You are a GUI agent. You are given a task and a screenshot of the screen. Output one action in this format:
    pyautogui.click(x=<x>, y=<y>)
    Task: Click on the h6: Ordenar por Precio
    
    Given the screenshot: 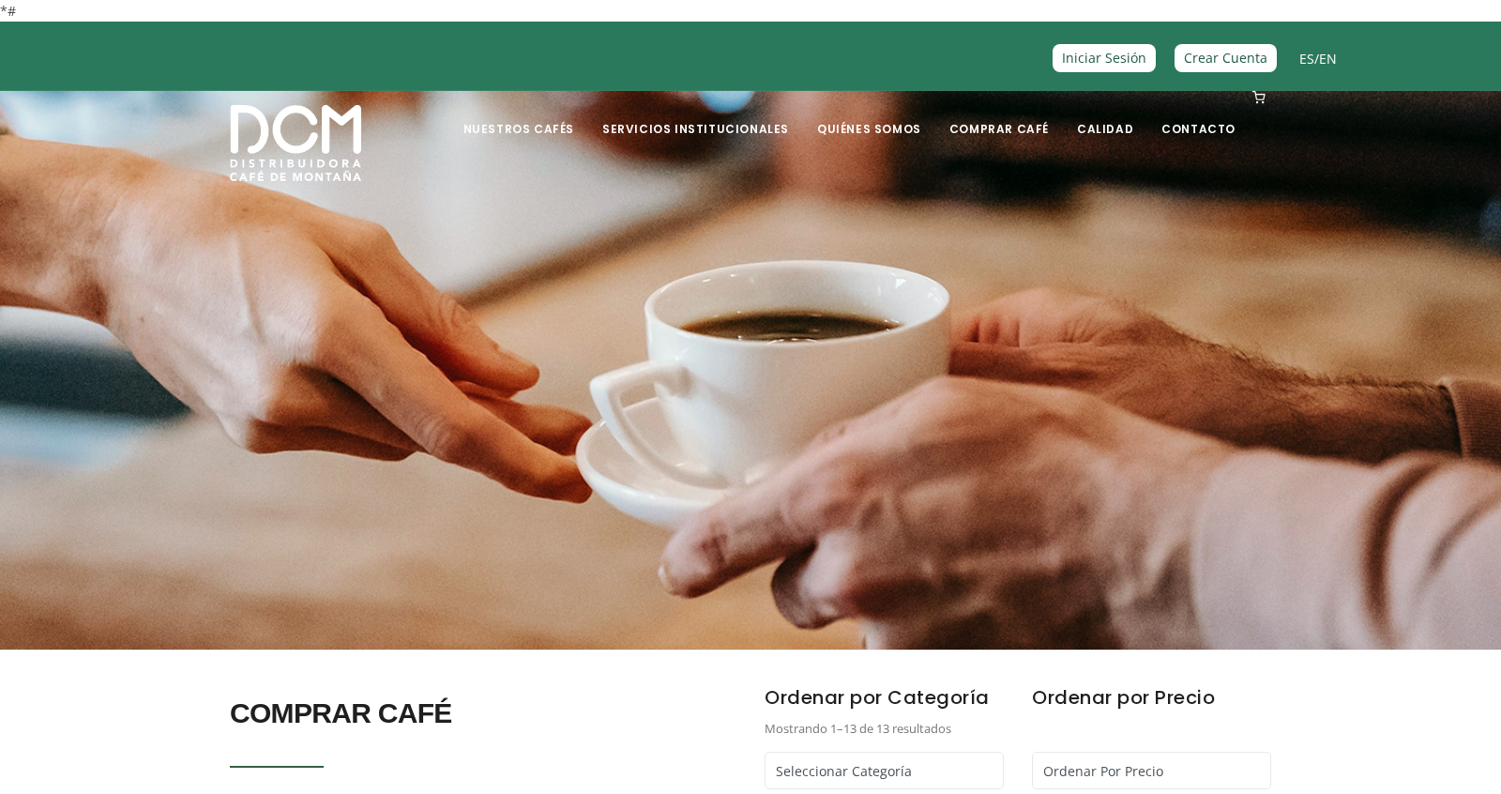 What is the action you would take?
    pyautogui.click(x=1151, y=698)
    